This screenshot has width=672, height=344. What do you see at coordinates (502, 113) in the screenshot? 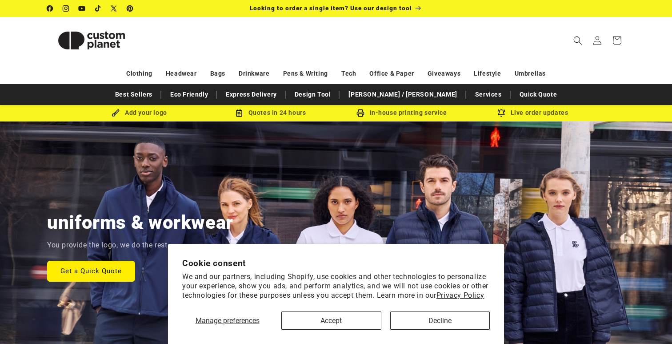
I see `img: Order updates` at bounding box center [502, 113].